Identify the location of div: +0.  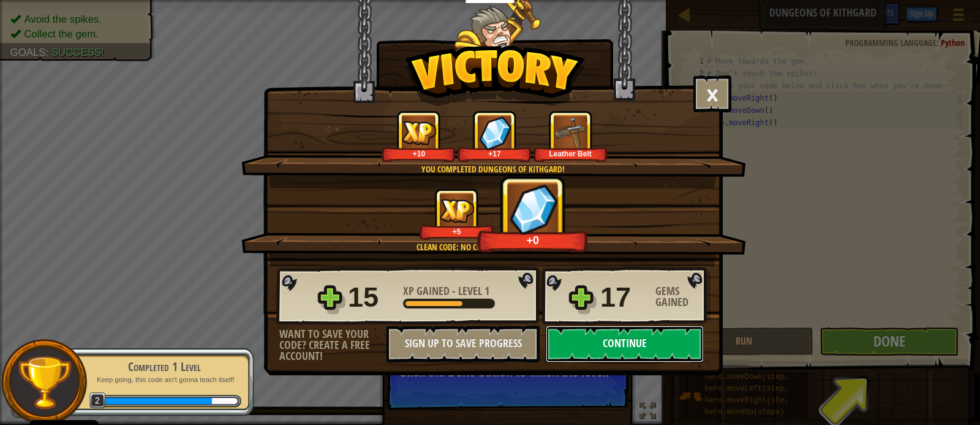
(533, 240).